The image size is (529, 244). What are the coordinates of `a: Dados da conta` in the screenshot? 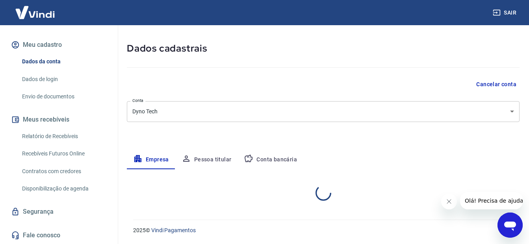 It's located at (63, 61).